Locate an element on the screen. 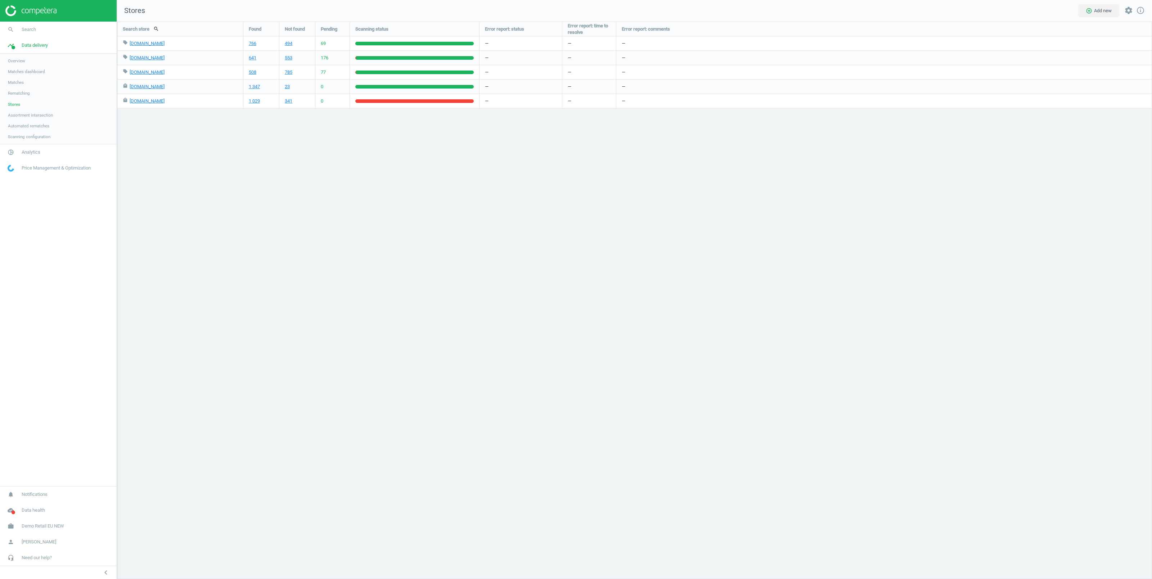 Image resolution: width=1152 pixels, height=579 pixels. span: 69 is located at coordinates (323, 44).